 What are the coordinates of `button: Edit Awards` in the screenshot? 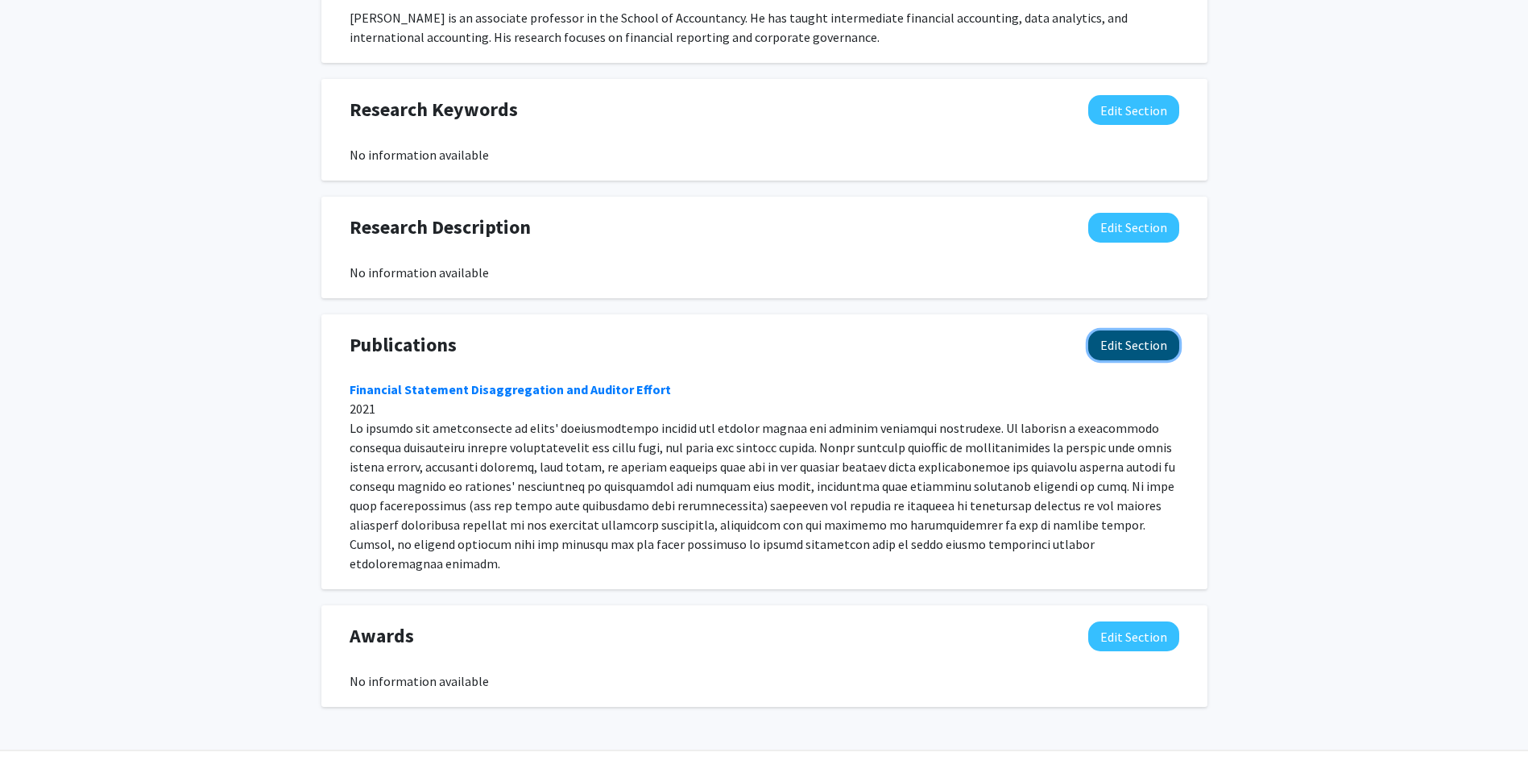 It's located at (1134, 636).